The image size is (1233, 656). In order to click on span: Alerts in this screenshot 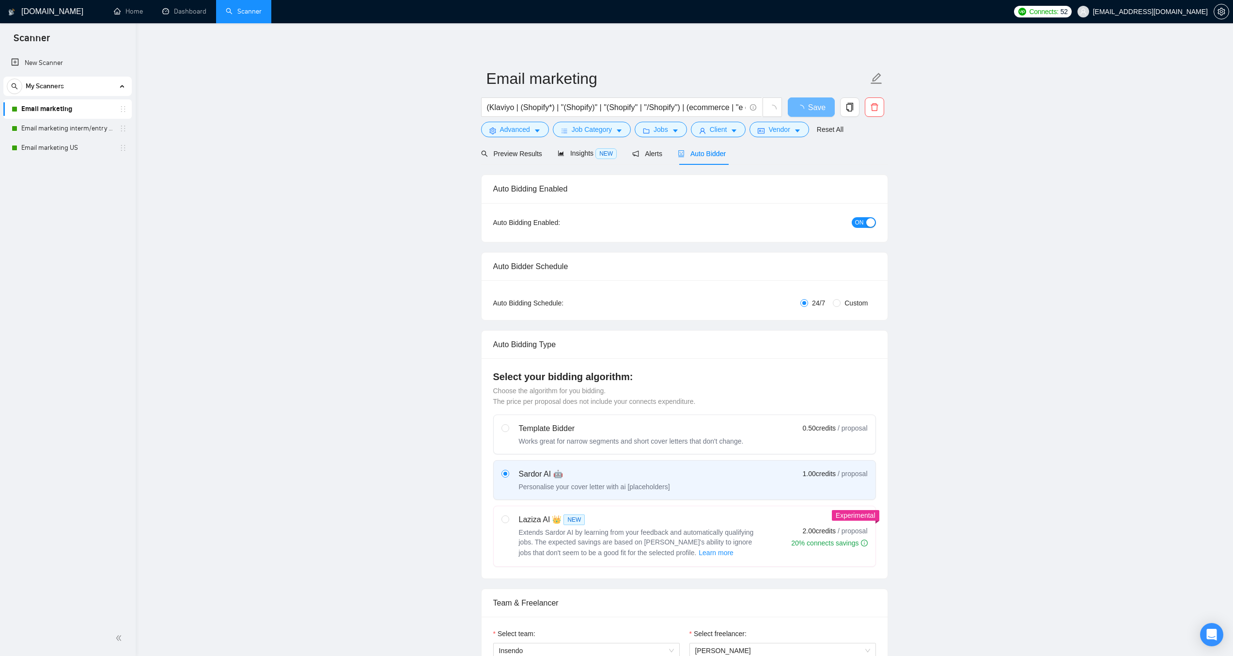, I will do `click(647, 154)`.